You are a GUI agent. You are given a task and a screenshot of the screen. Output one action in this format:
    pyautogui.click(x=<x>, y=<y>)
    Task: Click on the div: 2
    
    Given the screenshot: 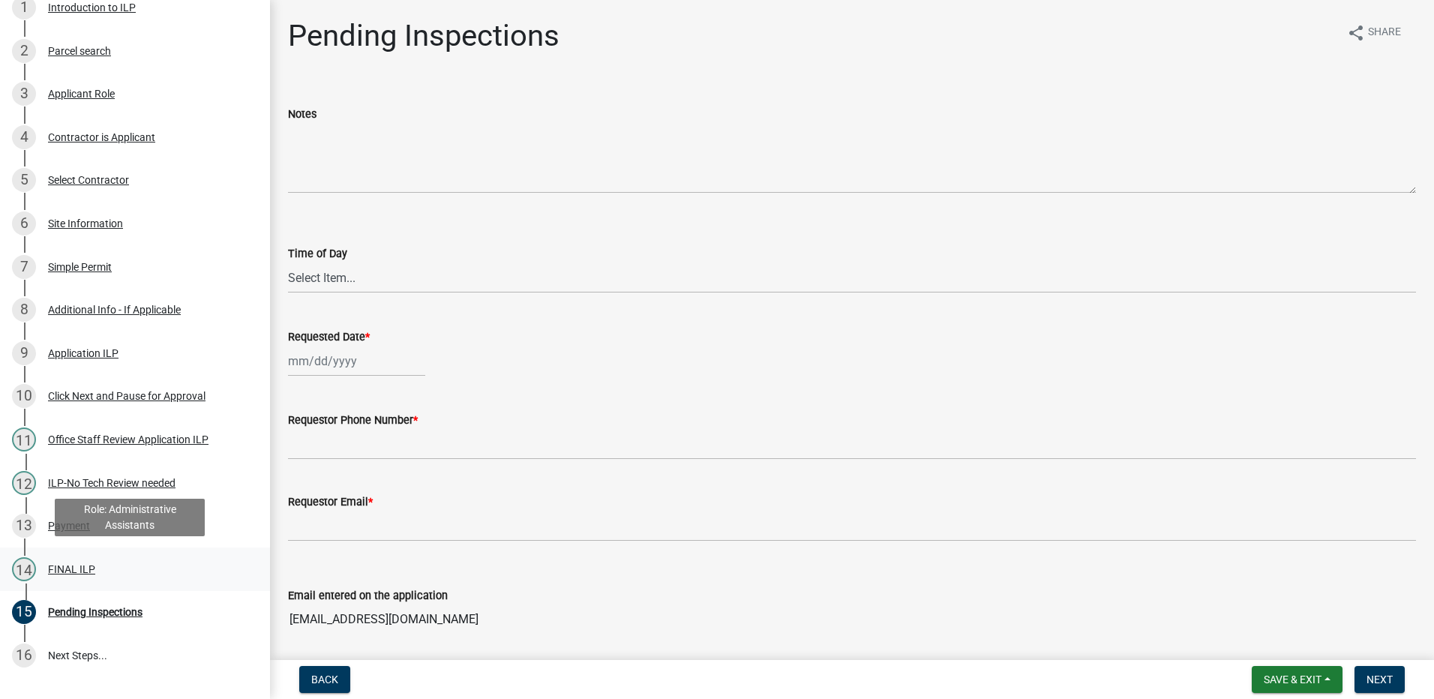 What is the action you would take?
    pyautogui.click(x=24, y=51)
    